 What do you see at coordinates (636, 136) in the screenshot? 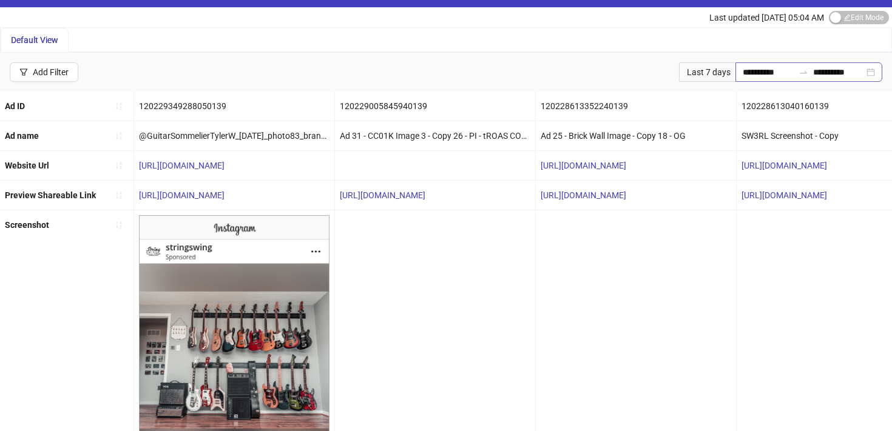
I see `div: Ad 25 - Brick Wall Image - Copy 18 - OG` at bounding box center [636, 136].